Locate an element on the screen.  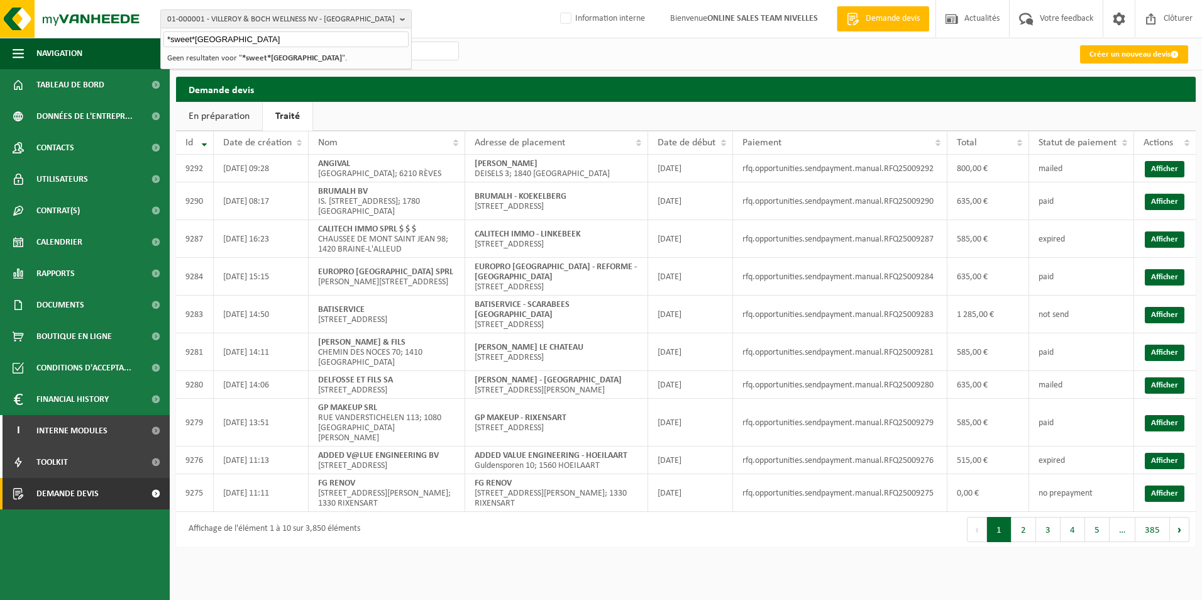
span: Navigation is located at coordinates (59, 53).